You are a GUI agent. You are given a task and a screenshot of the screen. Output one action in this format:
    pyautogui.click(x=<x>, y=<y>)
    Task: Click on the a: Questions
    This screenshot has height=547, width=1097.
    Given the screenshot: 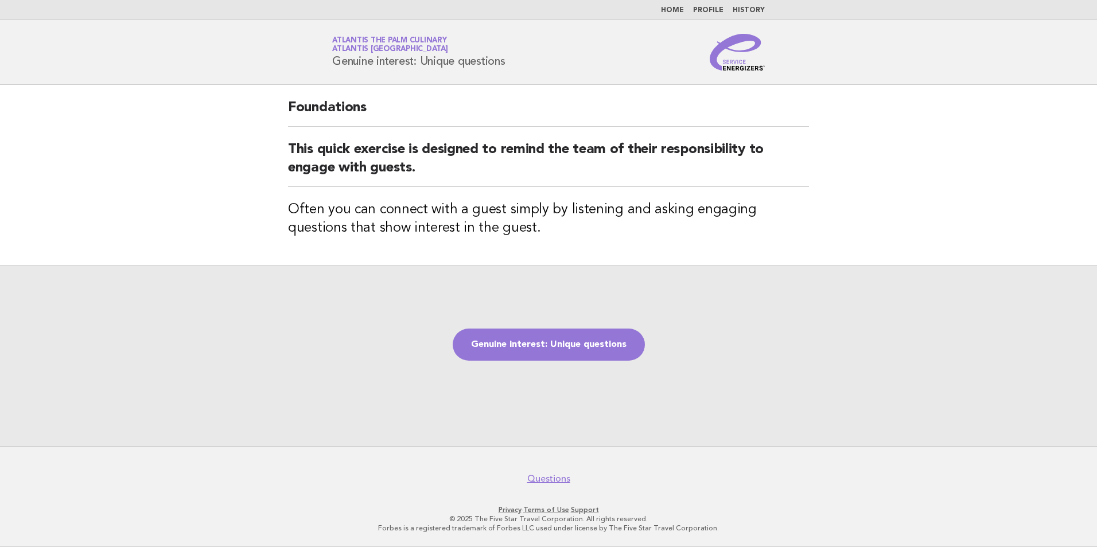 What is the action you would take?
    pyautogui.click(x=548, y=479)
    